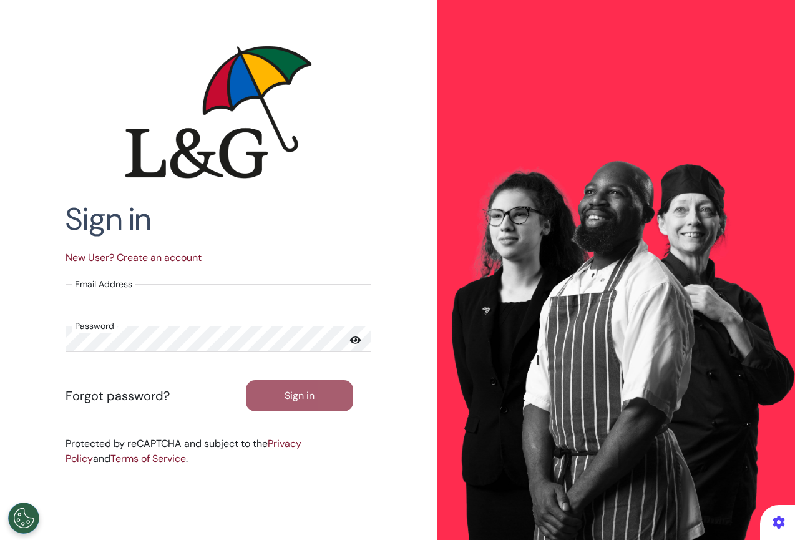 The width and height of the screenshot is (795, 540). What do you see at coordinates (300, 396) in the screenshot?
I see `button: Sign in` at bounding box center [300, 396].